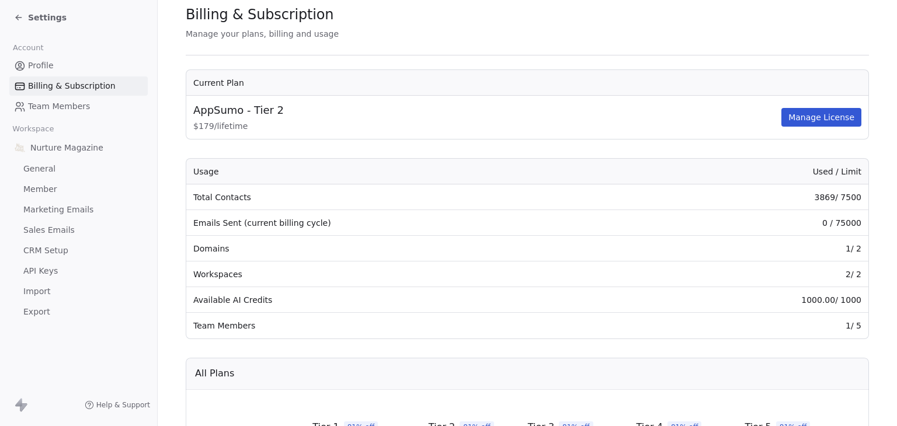 The width and height of the screenshot is (897, 426). I want to click on span: Import, so click(37, 291).